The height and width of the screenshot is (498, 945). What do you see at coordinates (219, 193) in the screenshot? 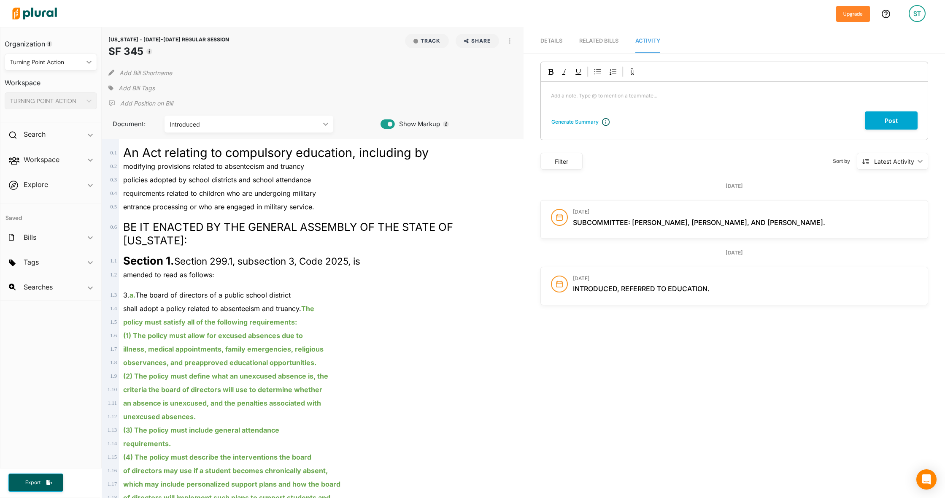
I see `span: requirements related to children who are undergoing military` at bounding box center [219, 193].